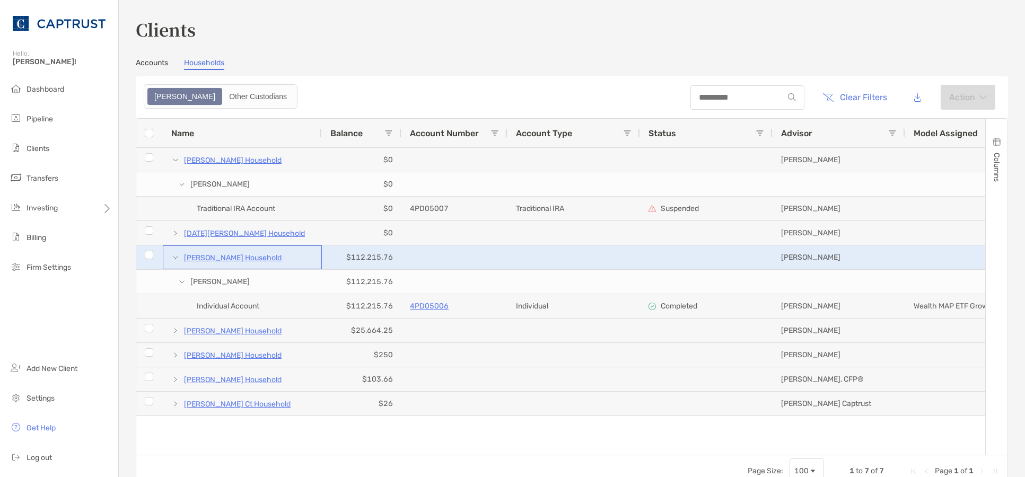  What do you see at coordinates (996, 167) in the screenshot?
I see `span: Columns` at bounding box center [996, 167].